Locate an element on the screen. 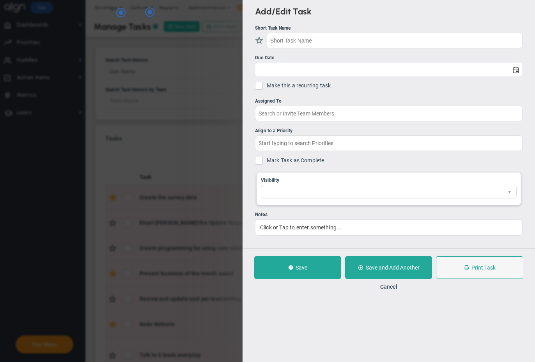 This screenshot has width=535, height=362. h2: Add/Edit Task is located at coordinates (389, 12).